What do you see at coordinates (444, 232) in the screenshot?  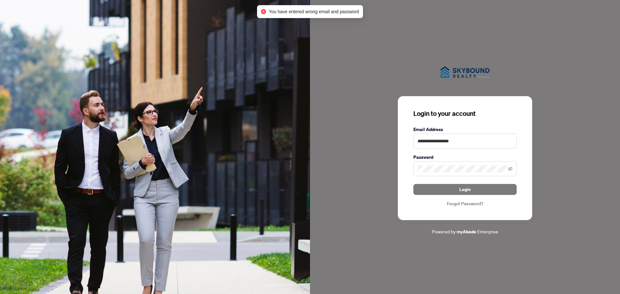 I see `span: Powered by` at bounding box center [444, 232].